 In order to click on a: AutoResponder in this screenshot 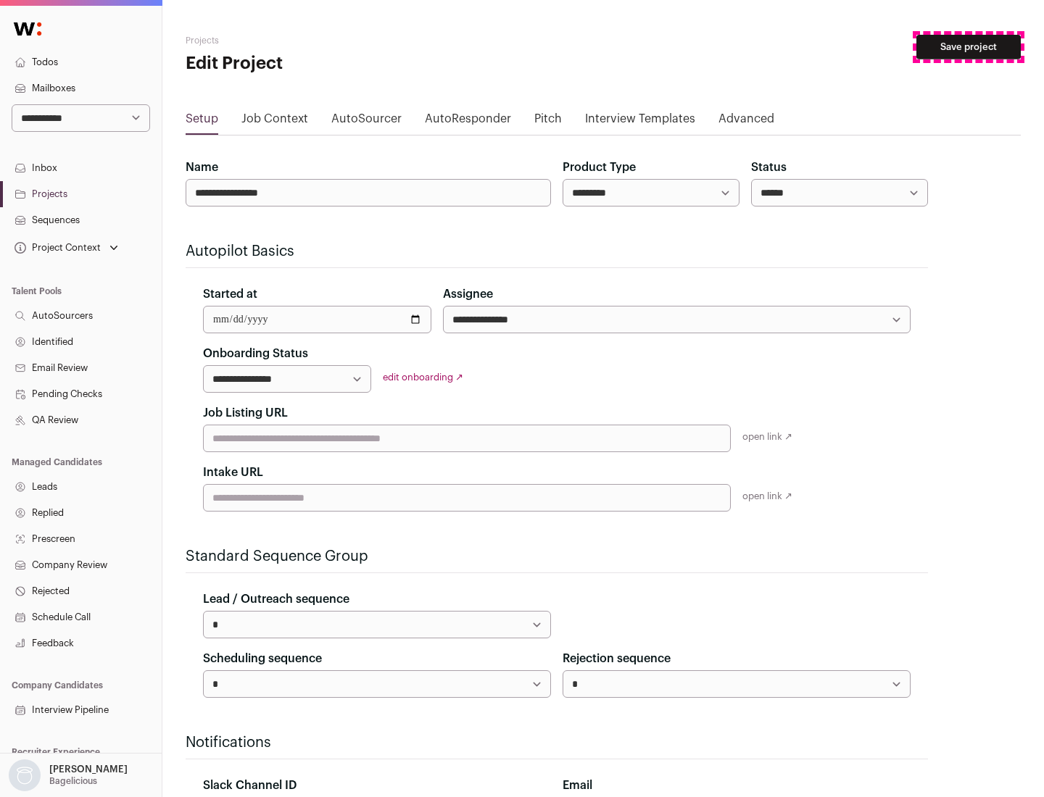, I will do `click(468, 122)`.